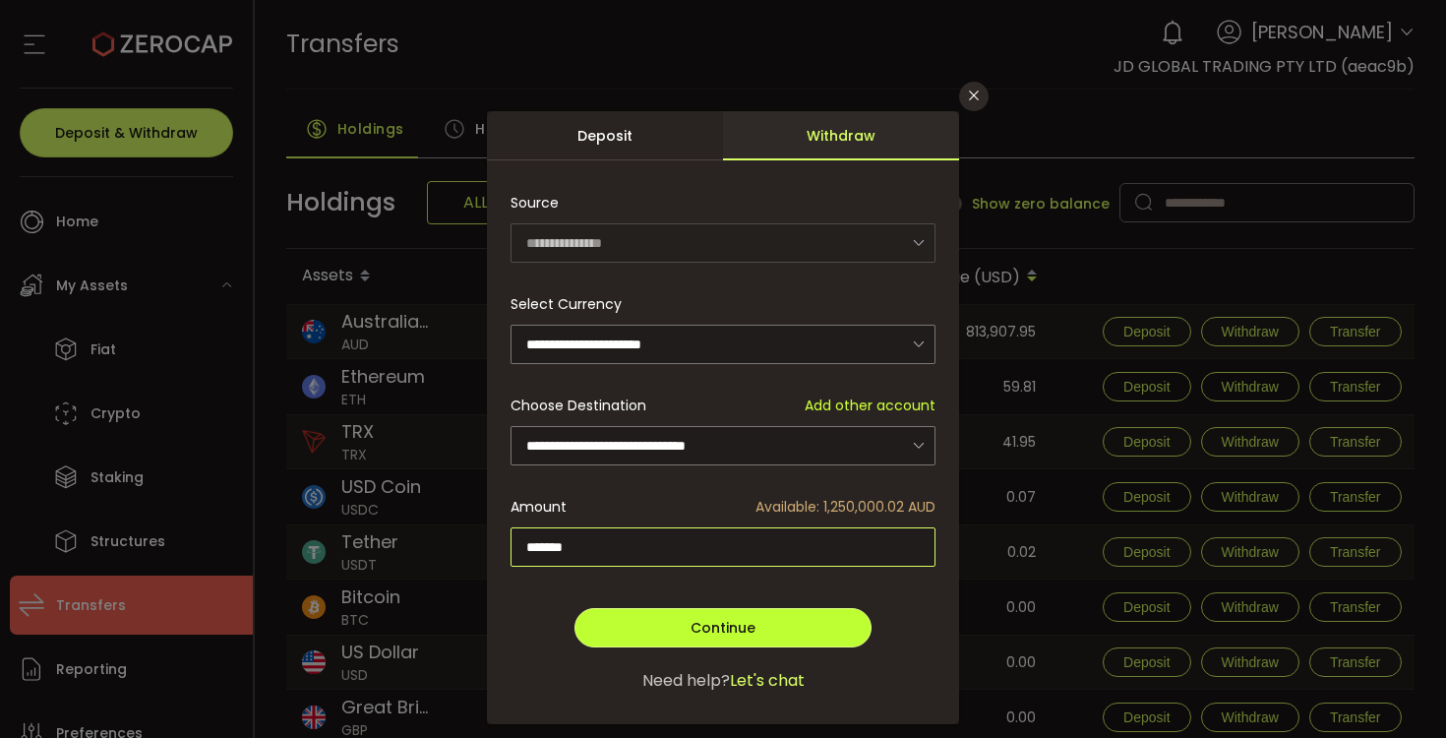 The image size is (1446, 738). I want to click on span: Source, so click(534, 203).